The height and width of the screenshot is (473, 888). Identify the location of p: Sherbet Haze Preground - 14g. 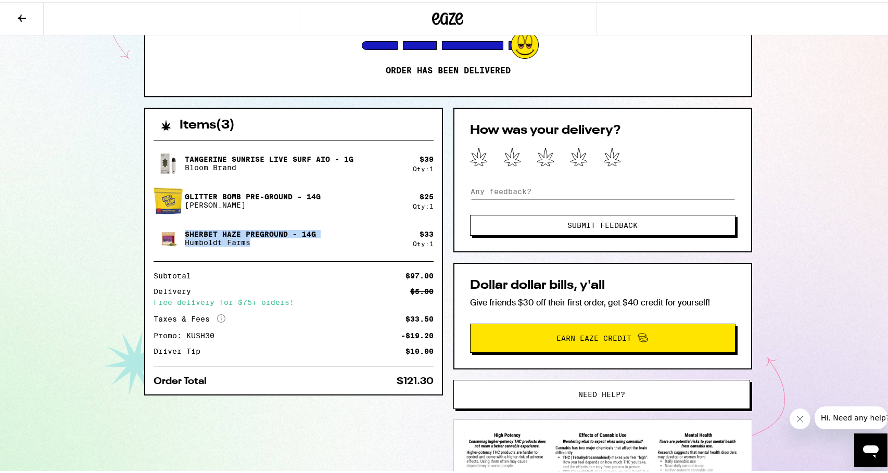
(250, 232).